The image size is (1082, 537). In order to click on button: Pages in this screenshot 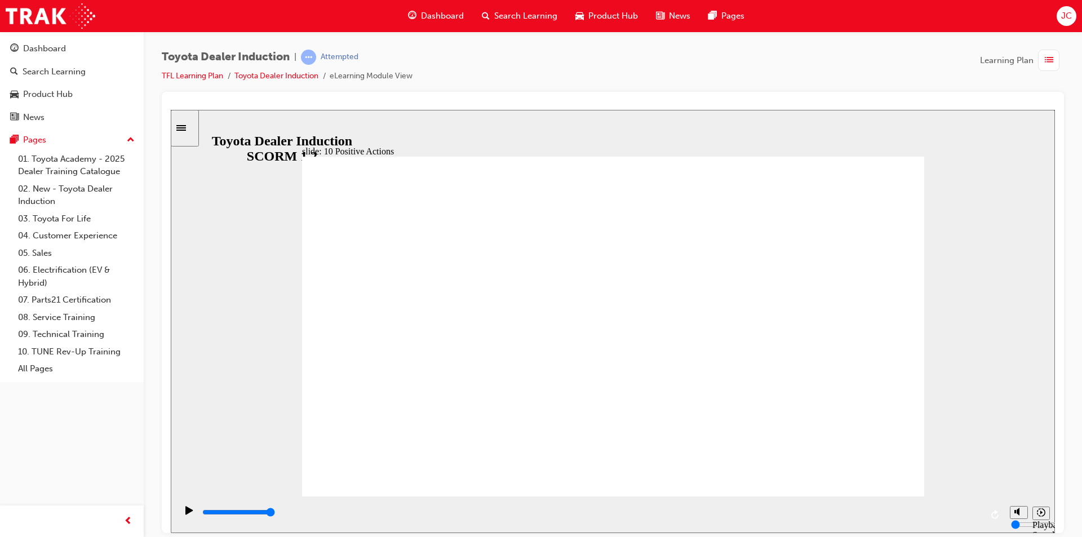, I will do `click(72, 140)`.